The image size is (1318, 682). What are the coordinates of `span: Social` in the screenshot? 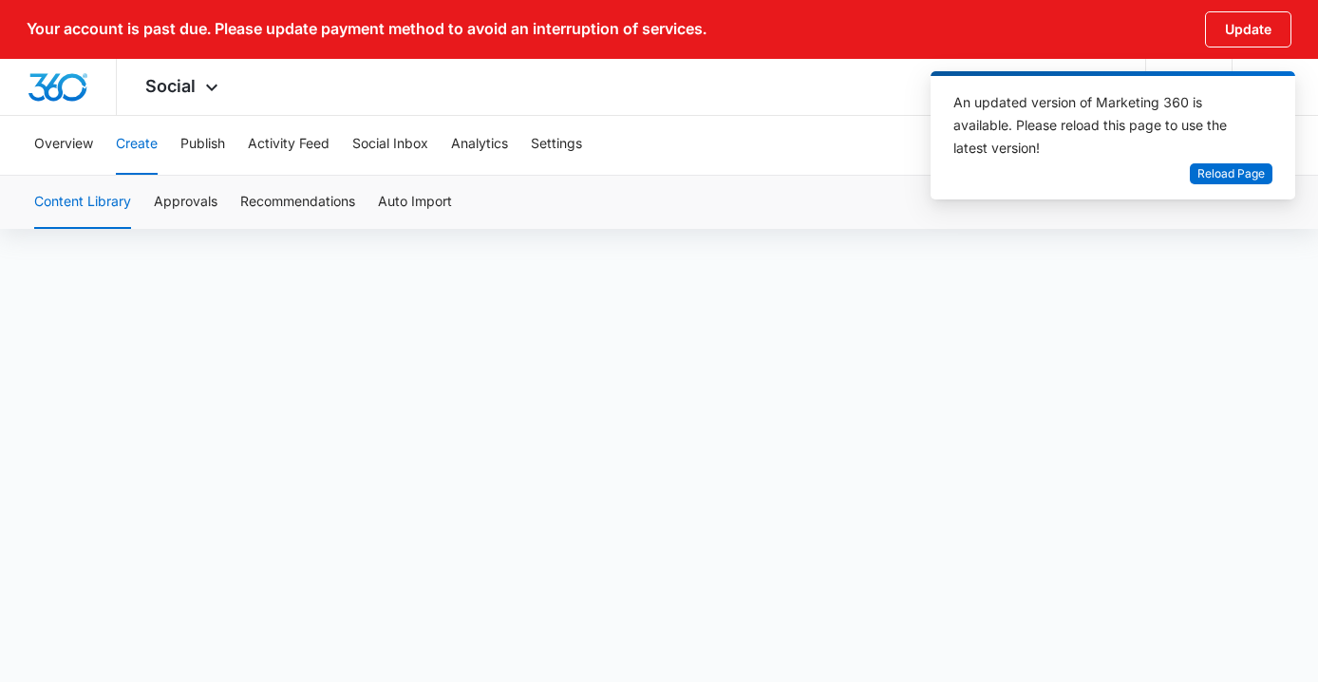 It's located at (170, 85).